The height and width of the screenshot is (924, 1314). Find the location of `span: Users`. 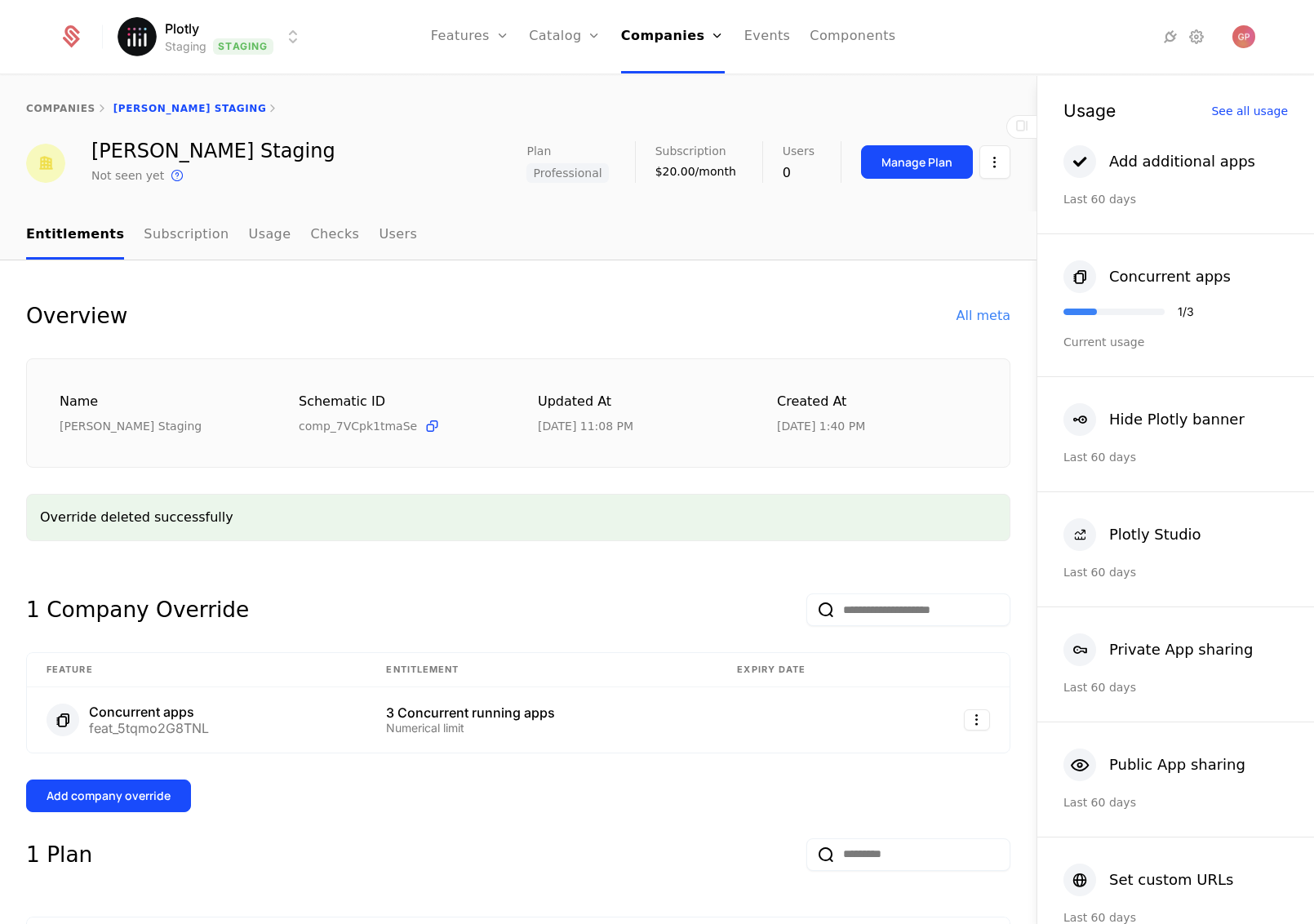

span: Users is located at coordinates (798, 151).